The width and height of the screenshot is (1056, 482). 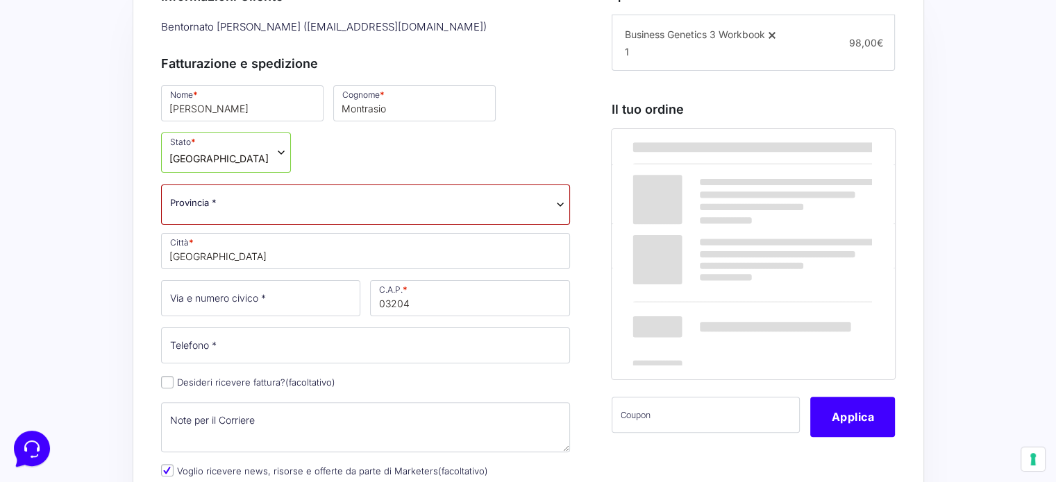 I want to click on input: Voglio ricevere news, risorse e offerte da parte di Marketers(facoltativo), so click(x=167, y=471).